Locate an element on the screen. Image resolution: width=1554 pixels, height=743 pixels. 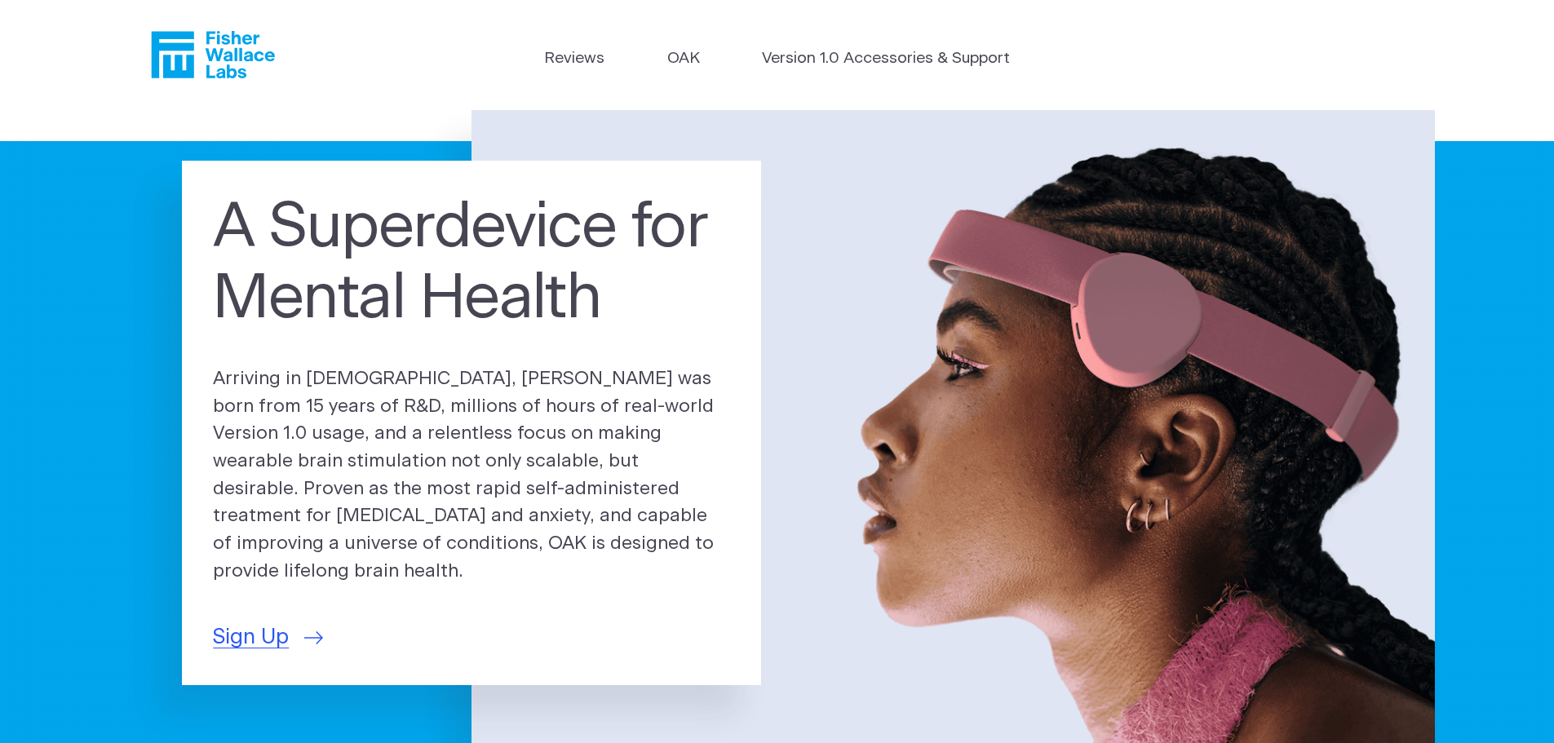
h1: A Superdevice for Mental Health is located at coordinates (472, 264).